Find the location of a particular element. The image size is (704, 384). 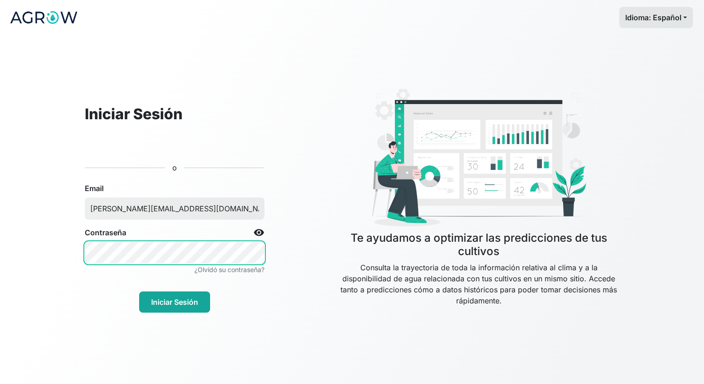

input: Ingrese su email is located at coordinates (175, 209).